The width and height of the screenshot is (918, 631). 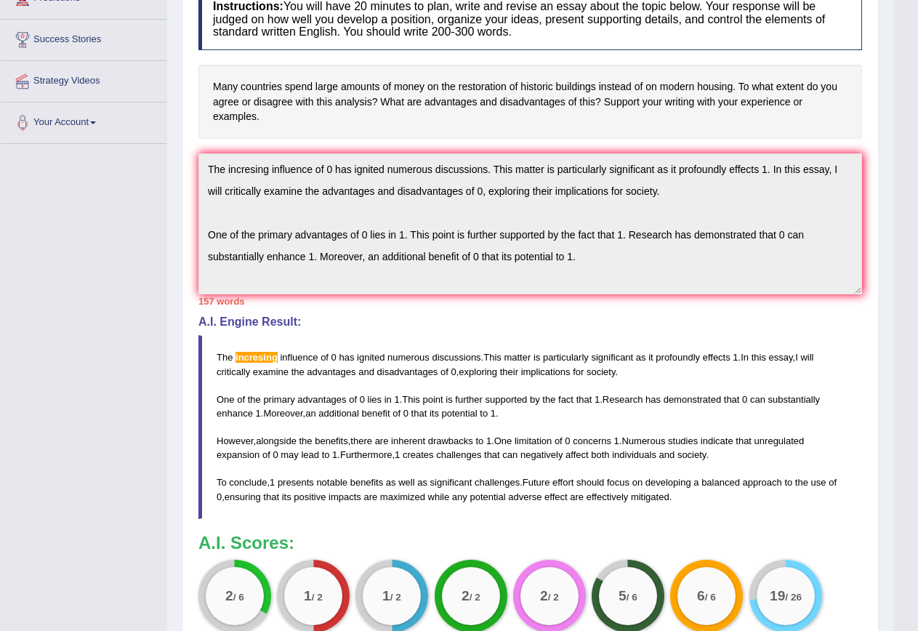 What do you see at coordinates (592, 440) in the screenshot?
I see `span: concerns` at bounding box center [592, 440].